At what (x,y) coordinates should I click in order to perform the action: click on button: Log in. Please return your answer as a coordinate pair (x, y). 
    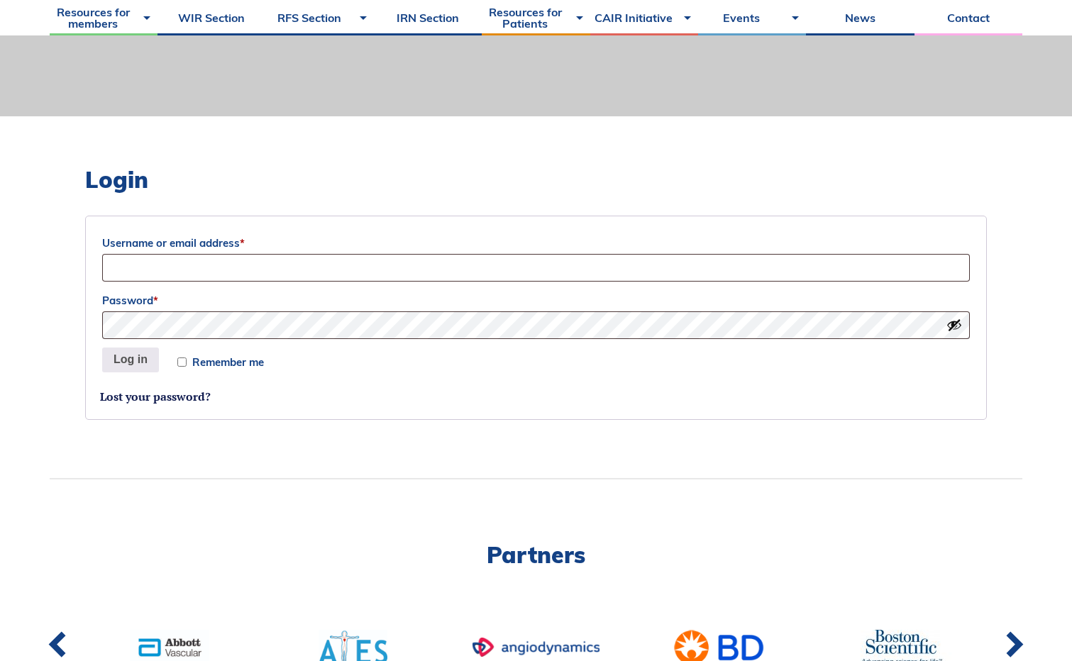
    Looking at the image, I should click on (131, 360).